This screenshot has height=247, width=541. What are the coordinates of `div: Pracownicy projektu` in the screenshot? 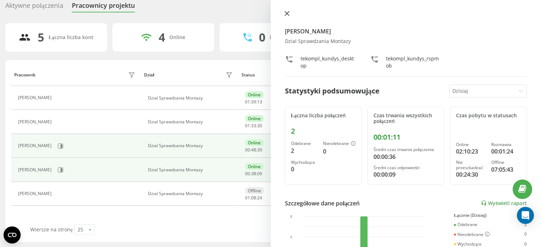 It's located at (103, 7).